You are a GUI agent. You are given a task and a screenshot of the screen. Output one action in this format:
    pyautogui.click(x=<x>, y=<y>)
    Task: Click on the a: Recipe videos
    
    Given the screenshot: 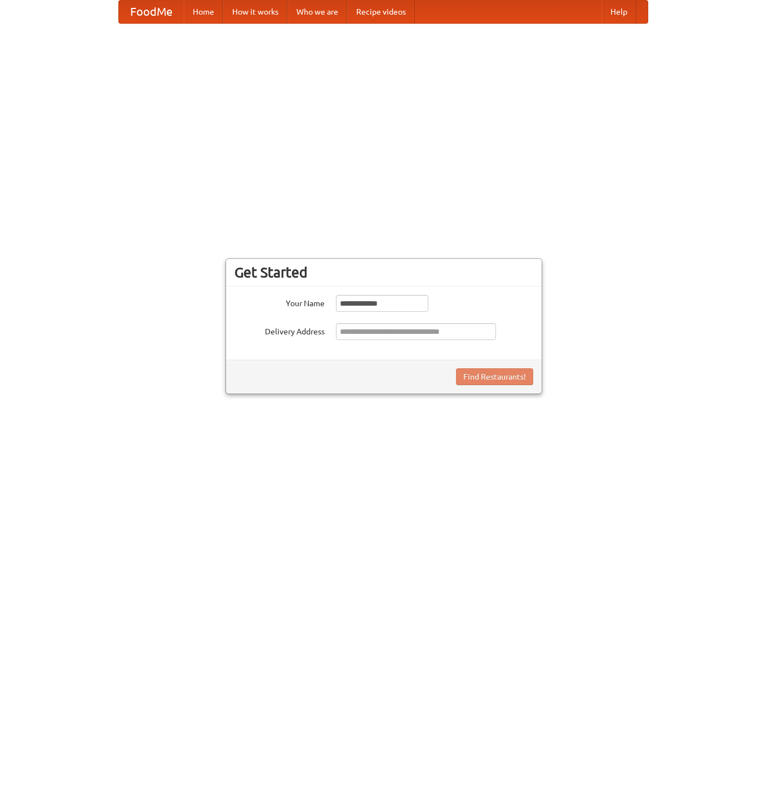 What is the action you would take?
    pyautogui.click(x=381, y=12)
    